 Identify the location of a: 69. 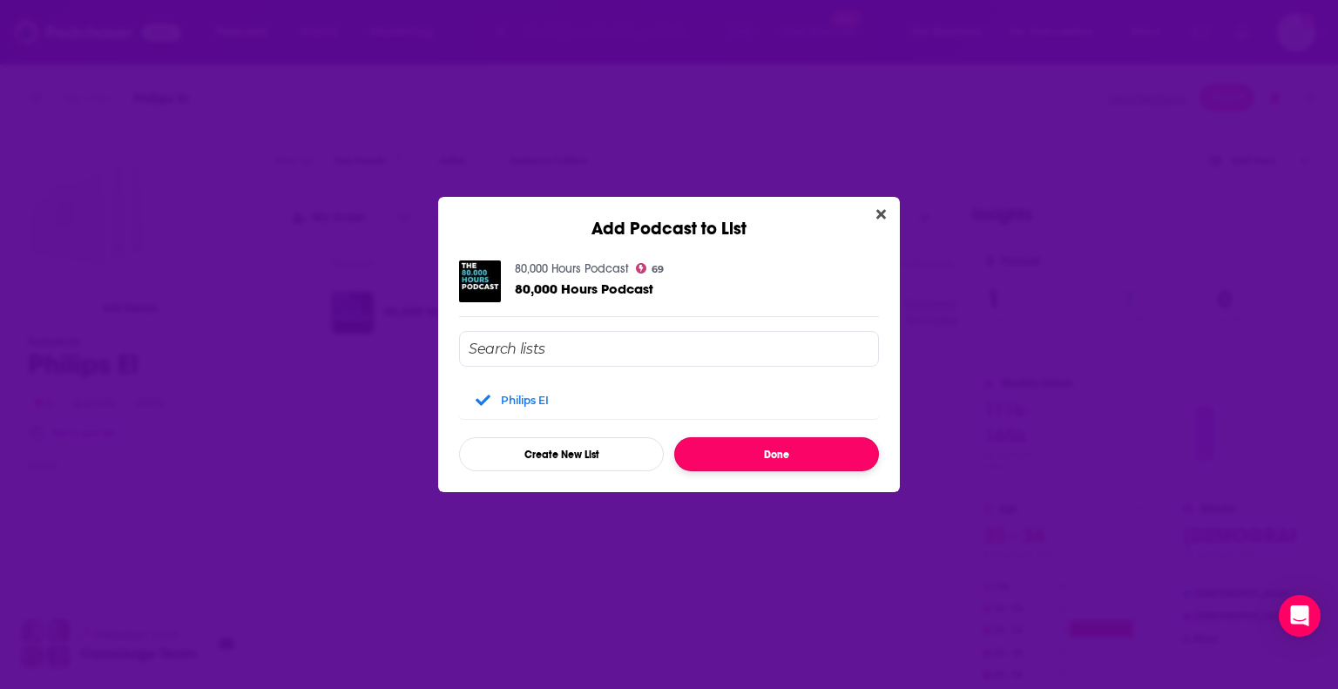
(650, 268).